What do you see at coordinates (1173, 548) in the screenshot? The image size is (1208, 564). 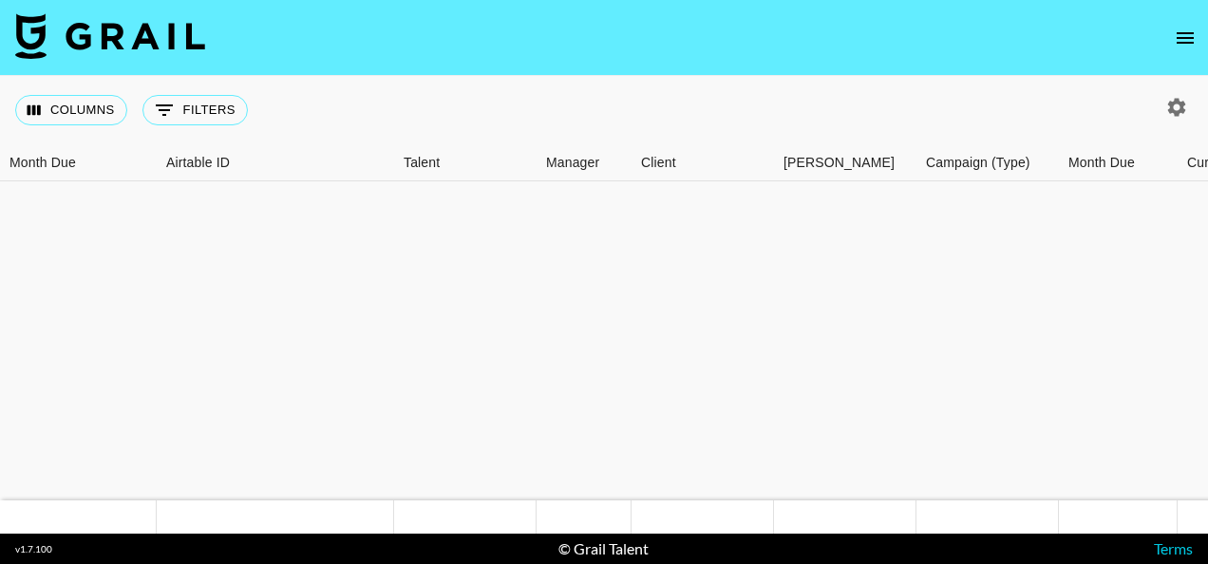 I see `a: Terms` at bounding box center [1173, 548].